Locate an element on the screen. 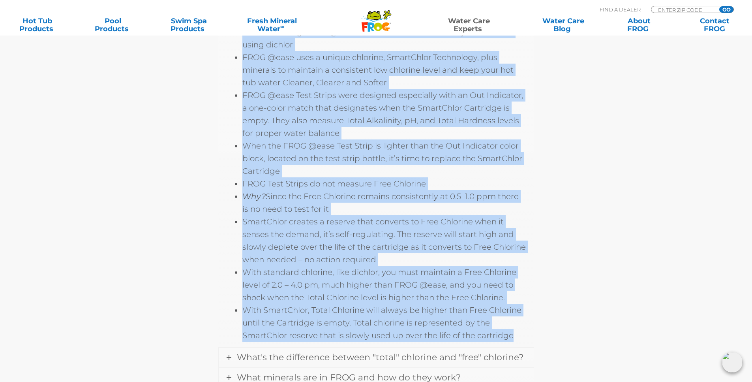  em: Why? is located at coordinates (254, 196).